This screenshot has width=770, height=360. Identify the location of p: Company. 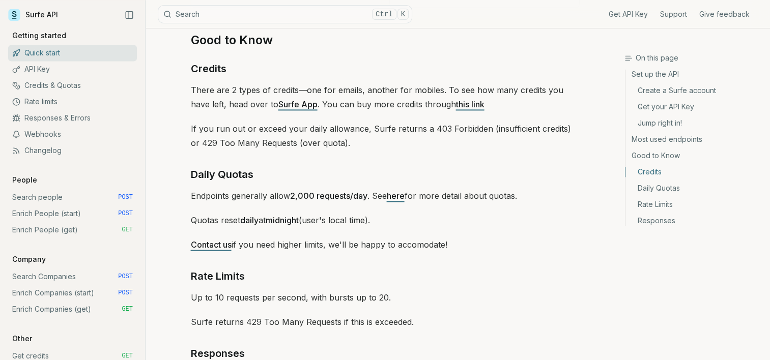
(29, 260).